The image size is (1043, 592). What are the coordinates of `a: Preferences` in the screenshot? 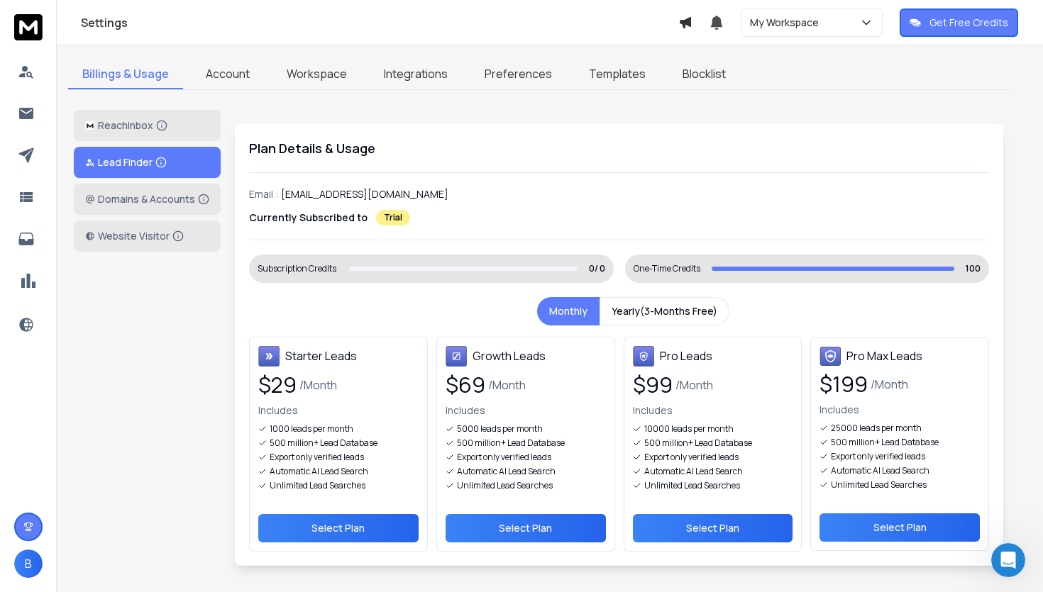 It's located at (518, 75).